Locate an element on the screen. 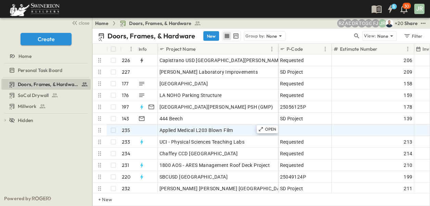 The height and width of the screenshot is (206, 430). span: 1800 AOS - ARES Management Roof Deck Project is located at coordinates (215, 165).